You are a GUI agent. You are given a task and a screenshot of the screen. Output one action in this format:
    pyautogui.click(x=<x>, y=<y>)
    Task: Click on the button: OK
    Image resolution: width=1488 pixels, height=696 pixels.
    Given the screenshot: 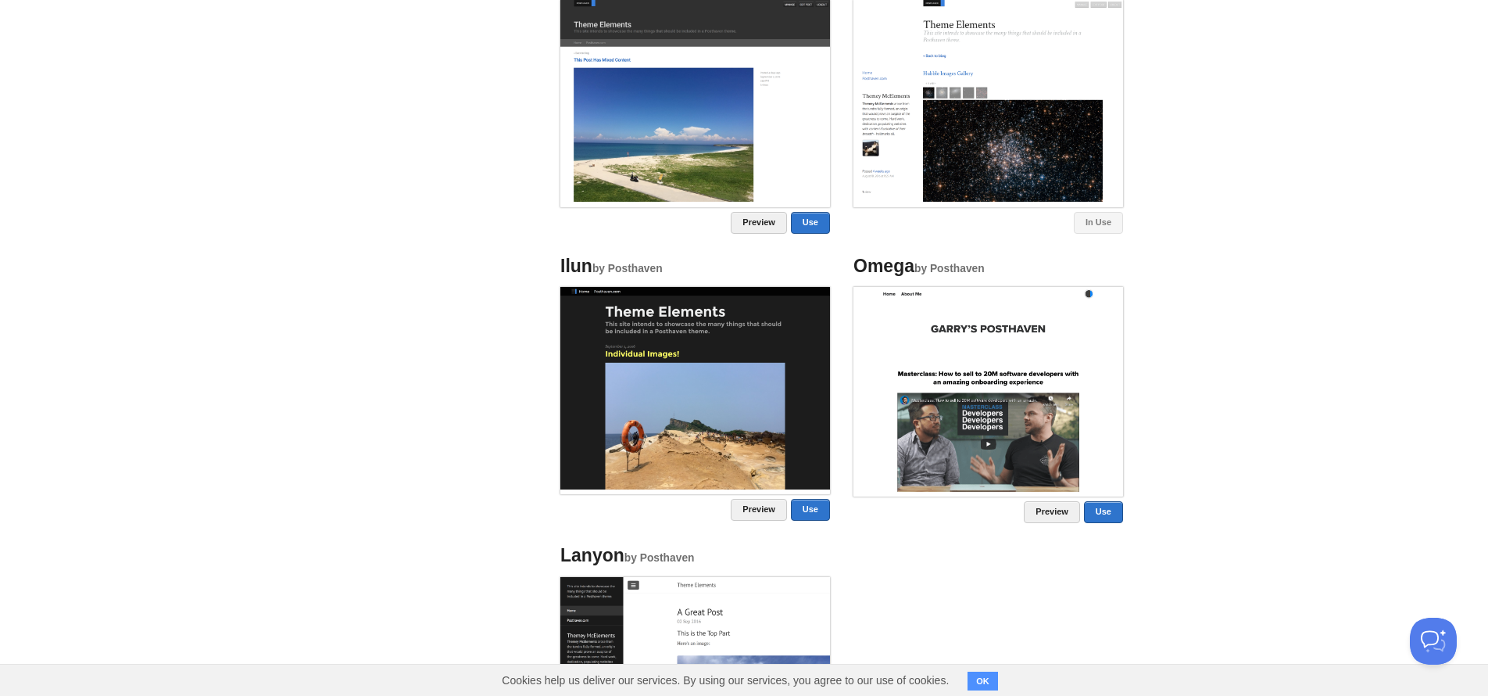 What is the action you would take?
    pyautogui.click(x=983, y=681)
    